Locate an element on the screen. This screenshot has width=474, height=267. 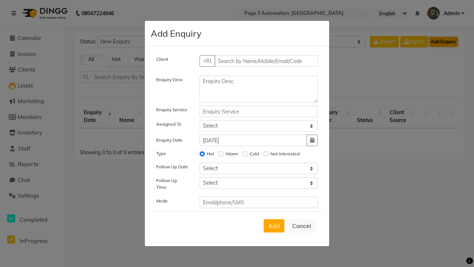
label: Enquiry Date is located at coordinates (169, 140).